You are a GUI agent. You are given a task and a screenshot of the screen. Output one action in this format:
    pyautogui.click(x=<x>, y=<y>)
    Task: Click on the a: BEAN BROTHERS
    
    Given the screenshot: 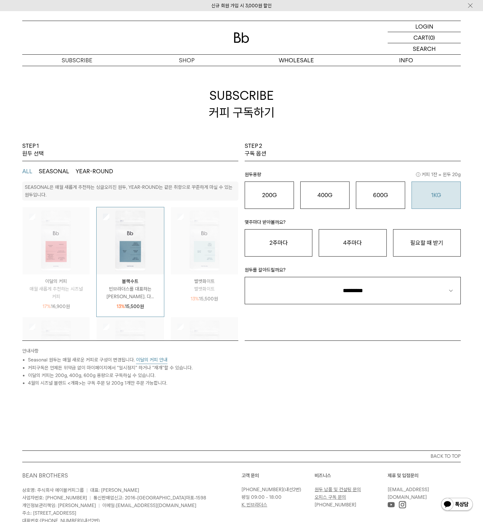 What is the action you would take?
    pyautogui.click(x=45, y=475)
    